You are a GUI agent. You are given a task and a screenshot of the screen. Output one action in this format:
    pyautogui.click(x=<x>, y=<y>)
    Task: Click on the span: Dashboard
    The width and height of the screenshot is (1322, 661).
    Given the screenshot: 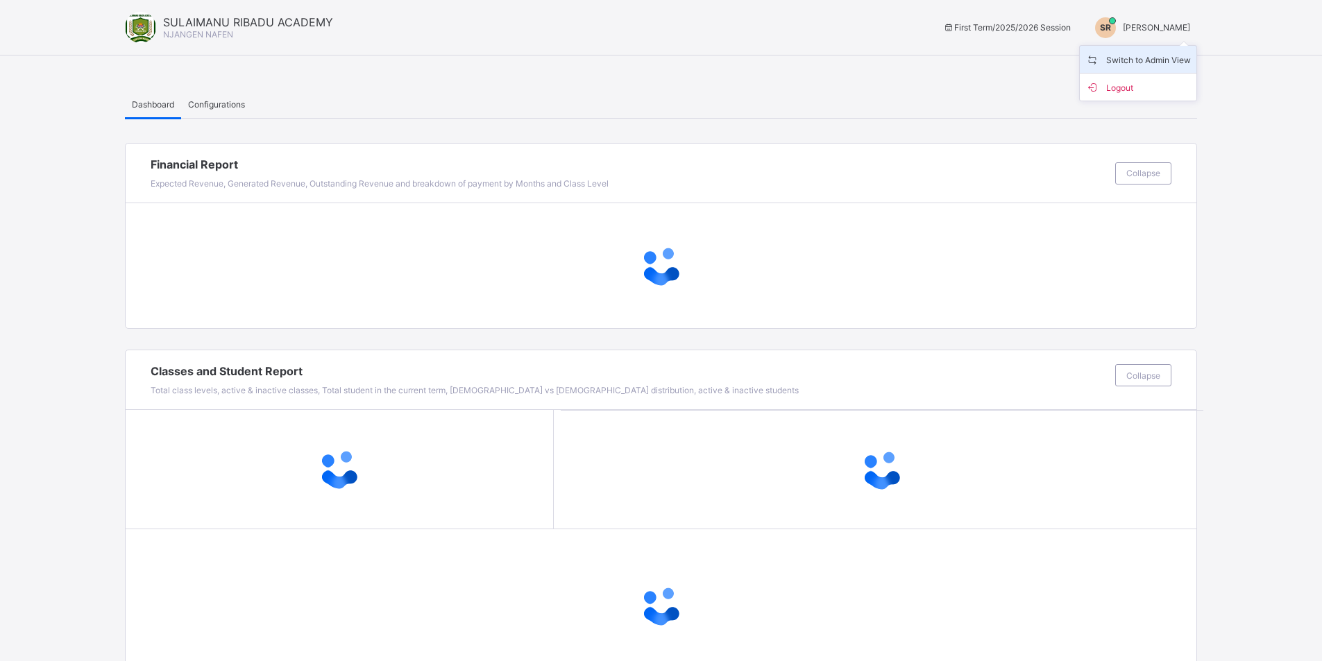 What is the action you would take?
    pyautogui.click(x=153, y=104)
    